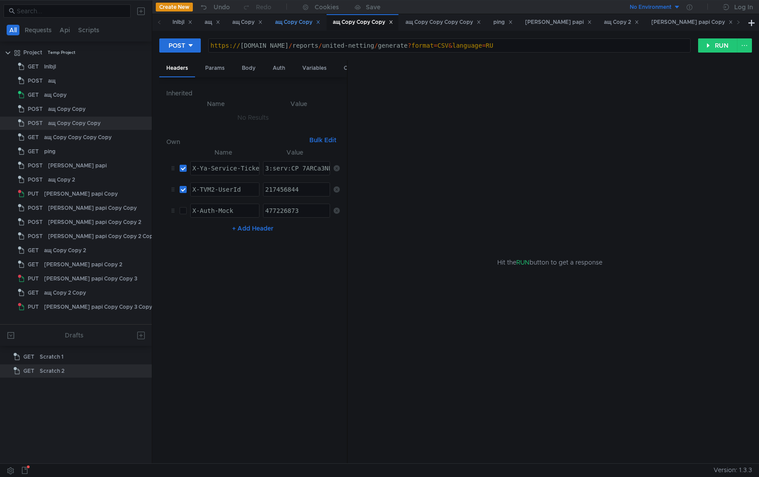 The width and height of the screenshot is (759, 477). What do you see at coordinates (253, 93) in the screenshot?
I see `h6: Inherited` at bounding box center [253, 93].